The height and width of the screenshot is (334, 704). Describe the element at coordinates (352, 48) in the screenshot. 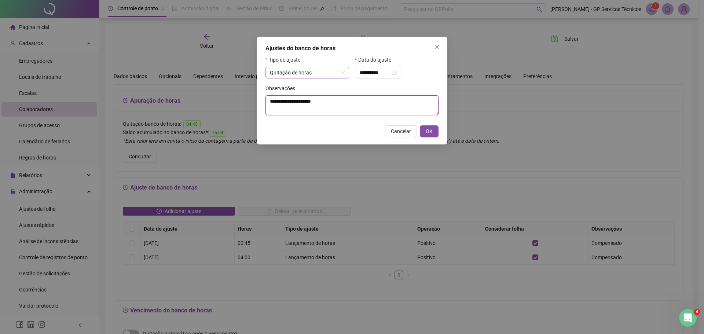

I see `div: Ajustes do banco de horas` at that location.